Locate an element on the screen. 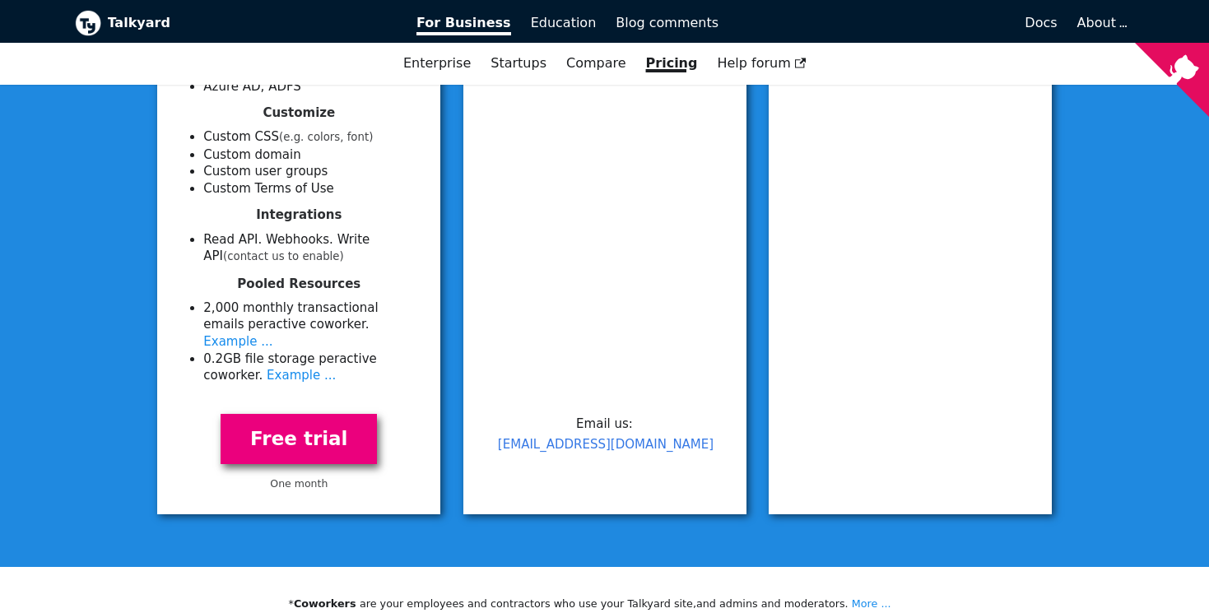 The image size is (1209, 613). a: Compare is located at coordinates (596, 63).